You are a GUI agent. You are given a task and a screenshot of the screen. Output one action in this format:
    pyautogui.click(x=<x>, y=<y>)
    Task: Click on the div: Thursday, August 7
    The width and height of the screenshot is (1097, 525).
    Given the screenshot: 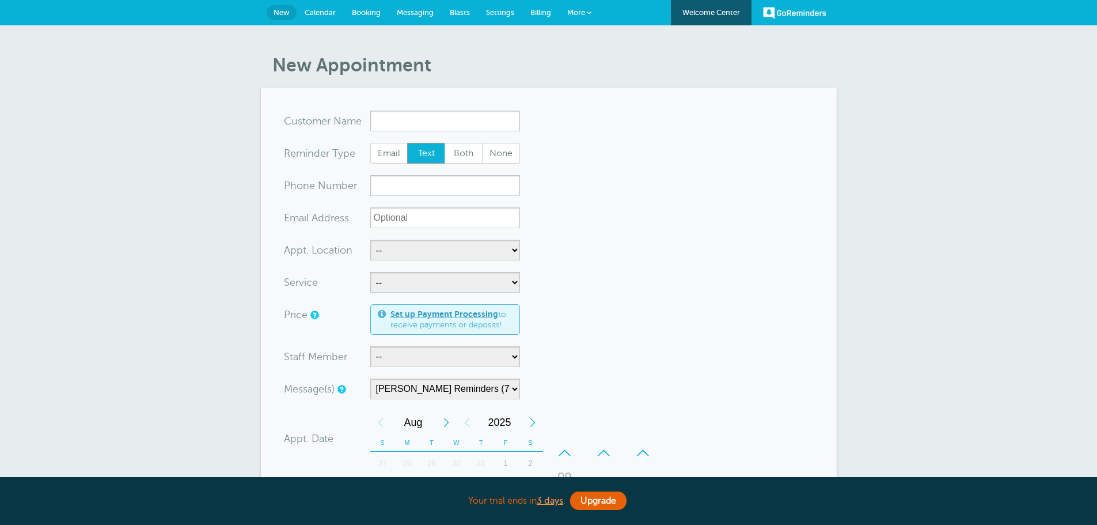 What is the action you would take?
    pyautogui.click(x=481, y=486)
    